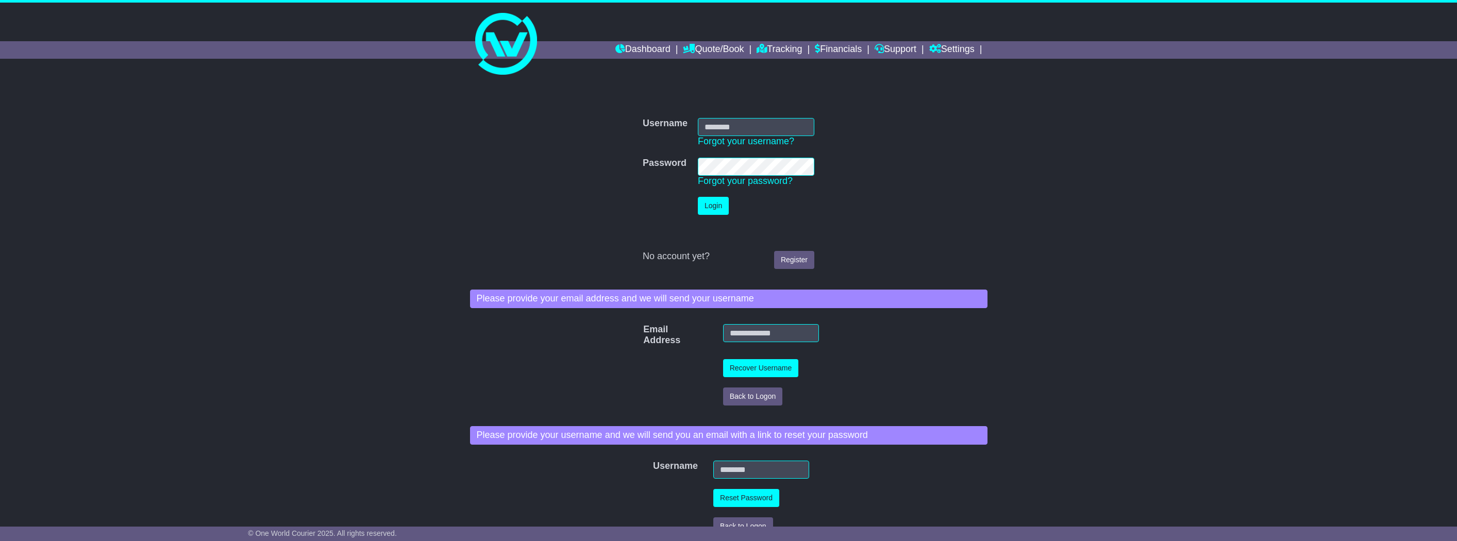 Image resolution: width=1457 pixels, height=541 pixels. I want to click on a: Quote/Book, so click(713, 50).